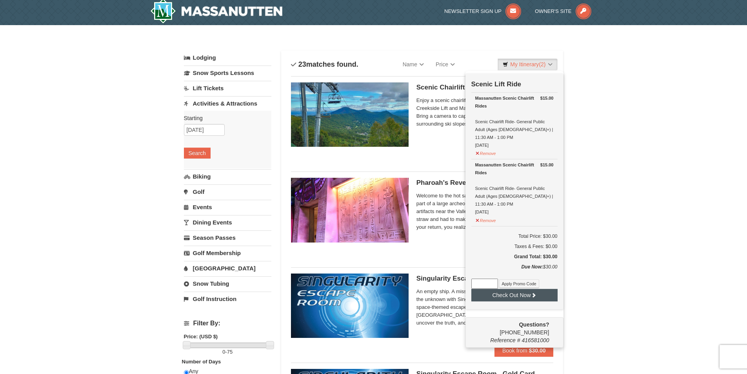 This screenshot has width=747, height=374. I want to click on strong: Due Now:, so click(532, 267).